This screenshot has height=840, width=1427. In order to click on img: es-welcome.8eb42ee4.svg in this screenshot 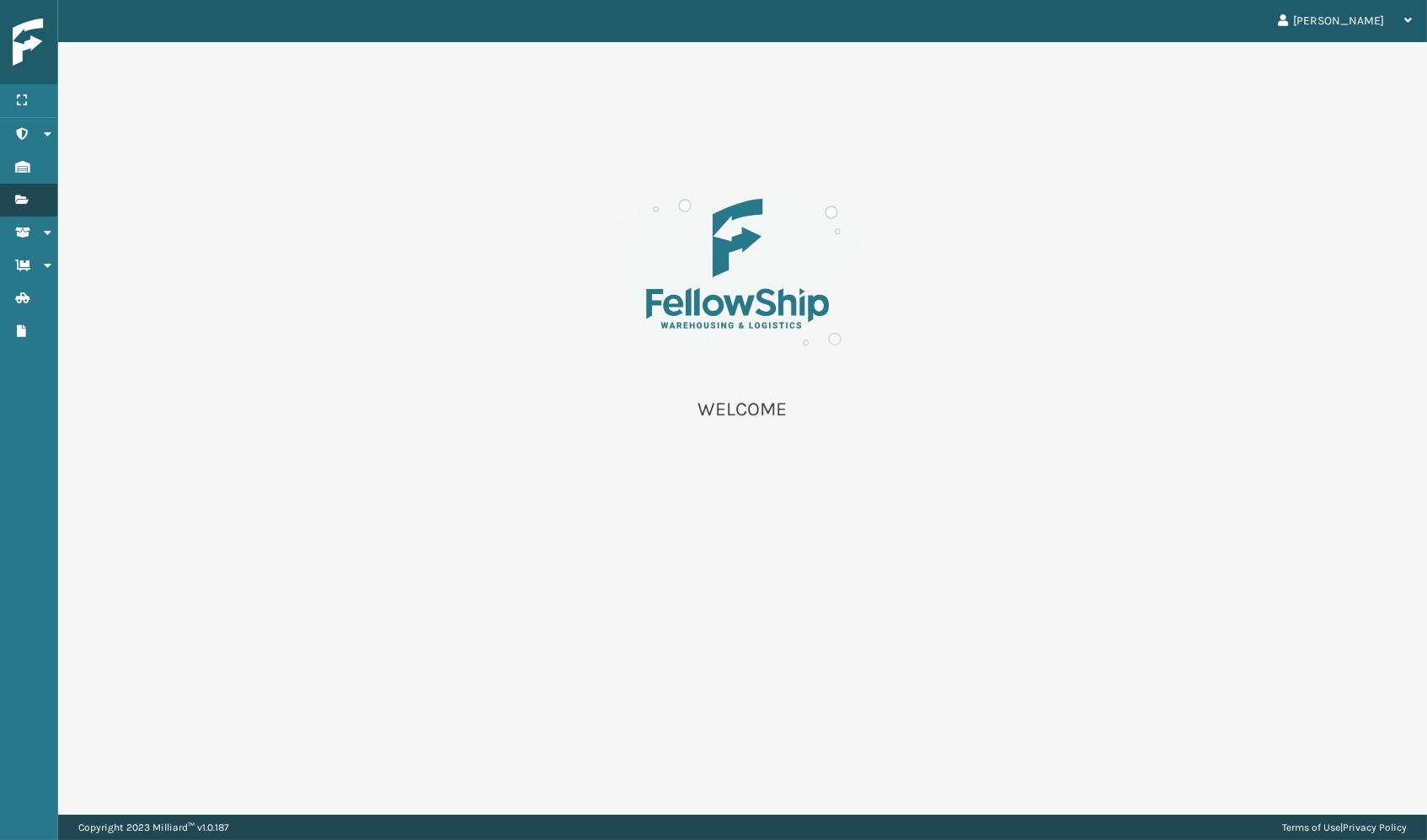, I will do `click(743, 259)`.